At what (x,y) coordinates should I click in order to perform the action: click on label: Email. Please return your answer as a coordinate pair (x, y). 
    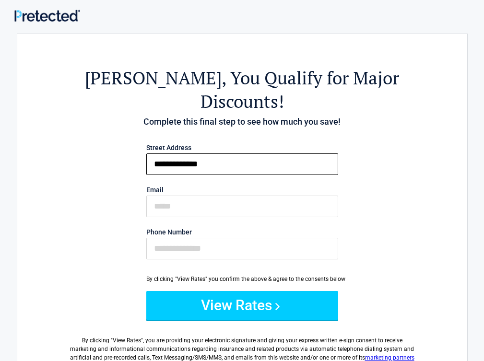
    Looking at the image, I should click on (242, 190).